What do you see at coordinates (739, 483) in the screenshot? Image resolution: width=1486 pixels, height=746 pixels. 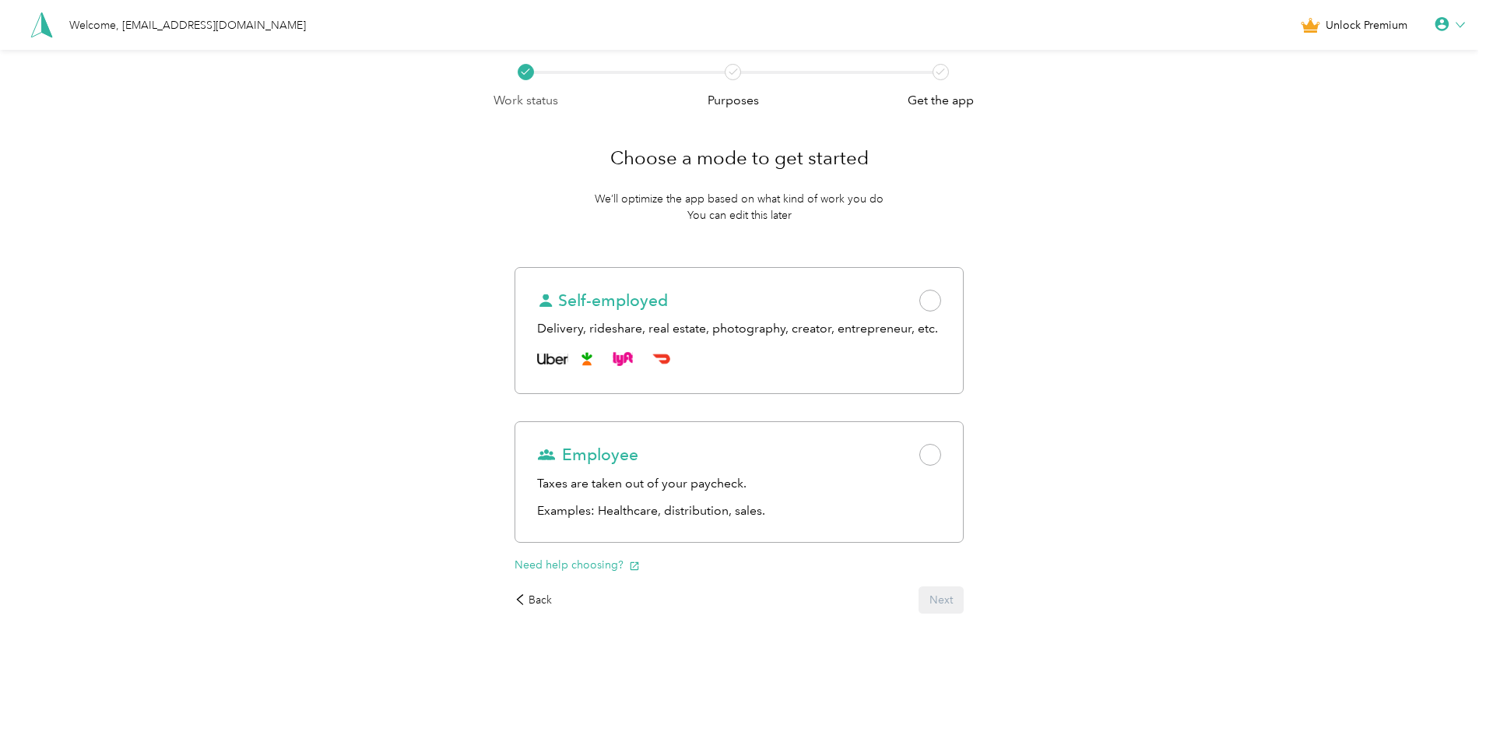 I see `div: Taxes are taken out of your paycheck.` at bounding box center [739, 483].